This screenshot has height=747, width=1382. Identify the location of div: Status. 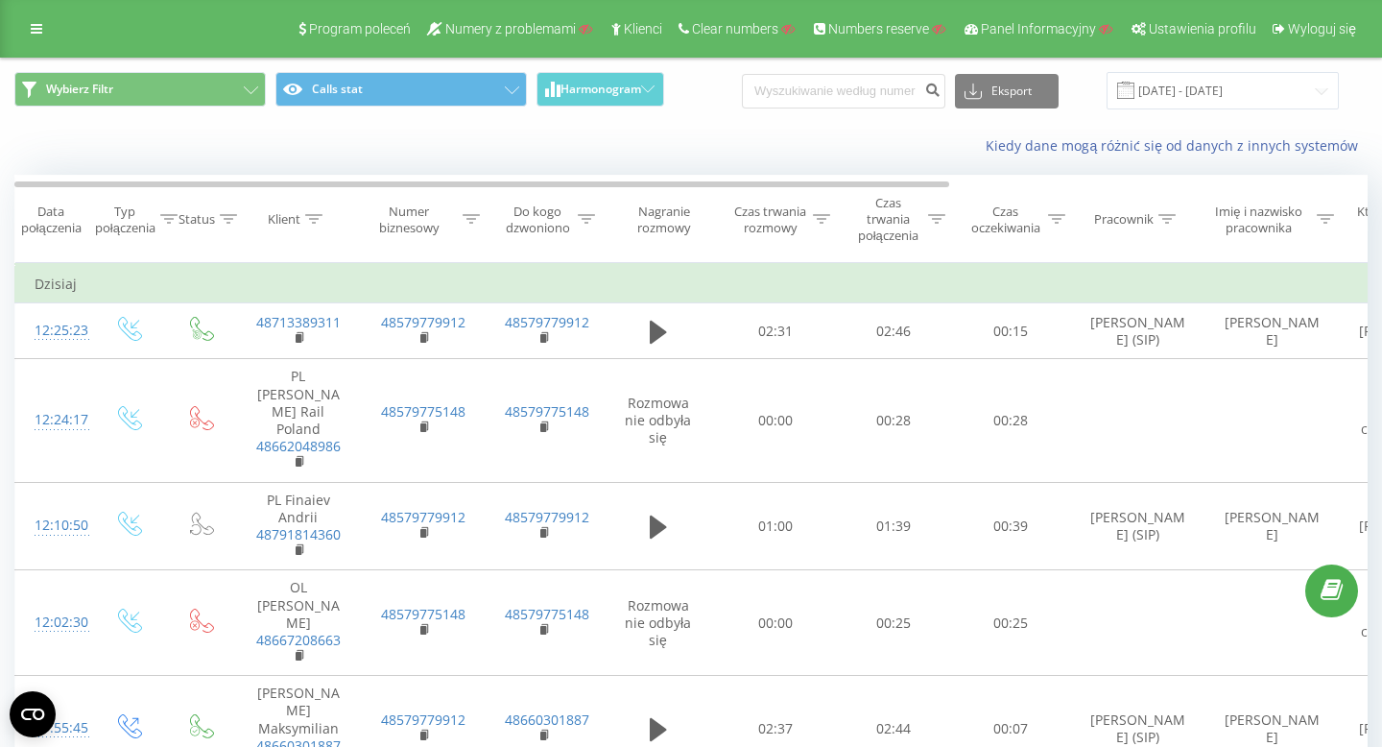
(197, 219).